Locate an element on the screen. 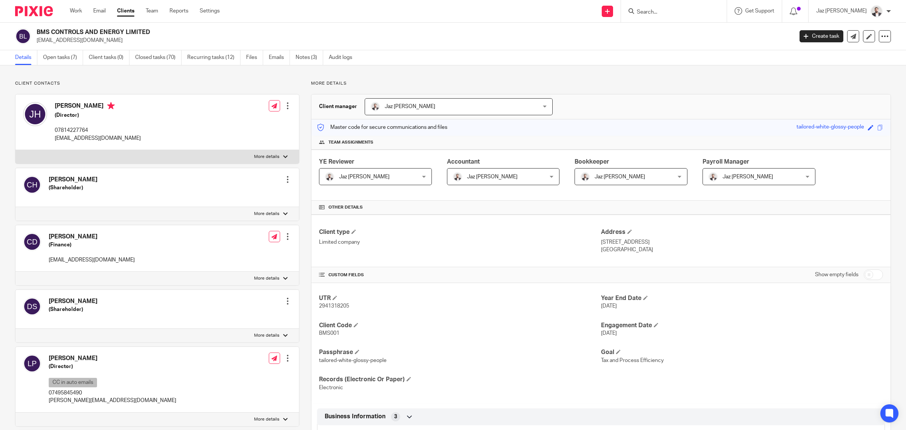  span: Payroll Manager is located at coordinates (726, 162).